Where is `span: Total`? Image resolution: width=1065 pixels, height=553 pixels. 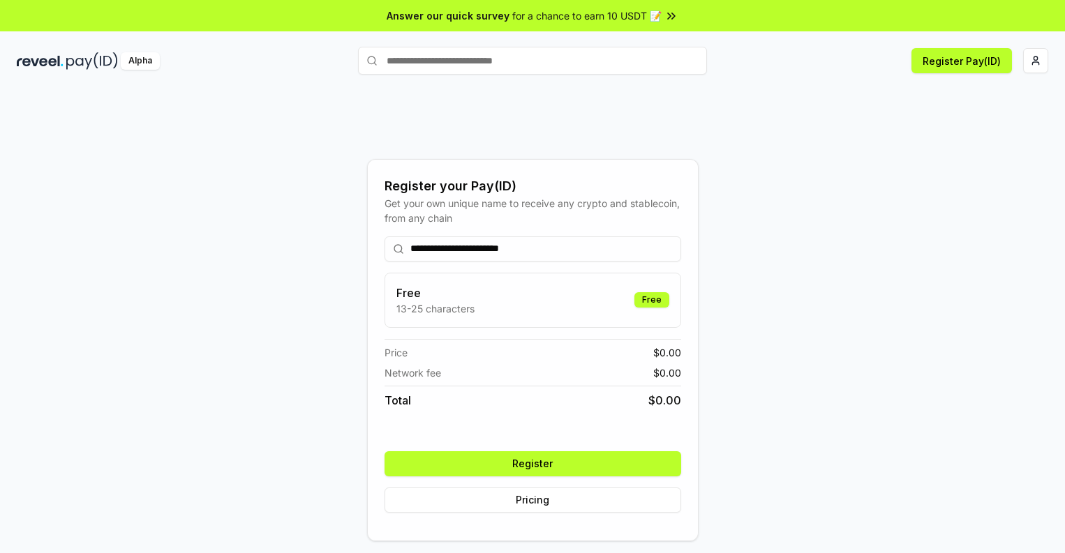 span: Total is located at coordinates (398, 400).